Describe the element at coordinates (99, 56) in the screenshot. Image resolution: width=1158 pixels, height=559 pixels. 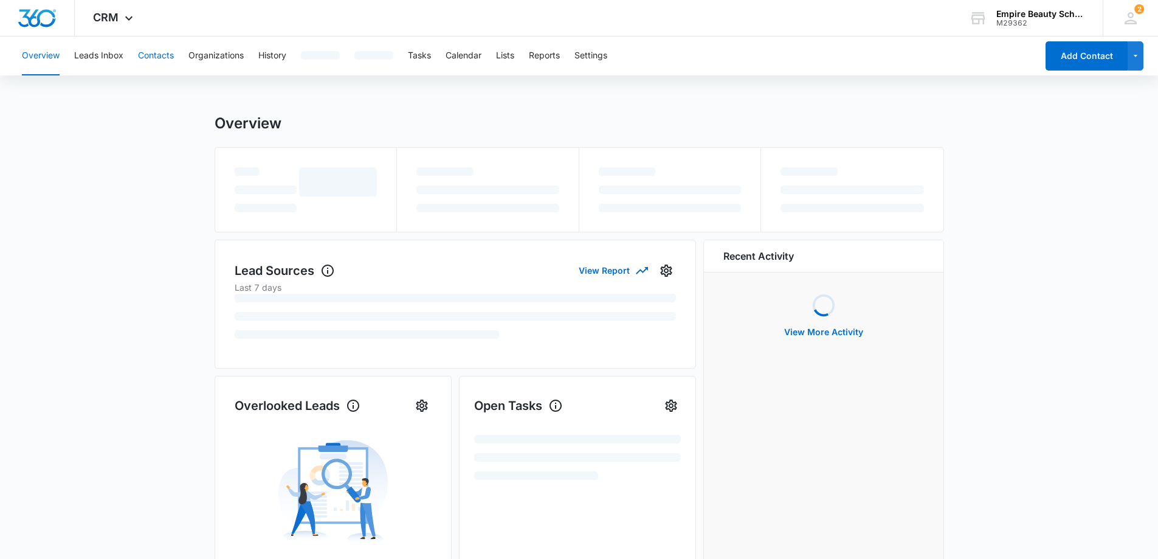
I see `button: Leads Inbox` at that location.